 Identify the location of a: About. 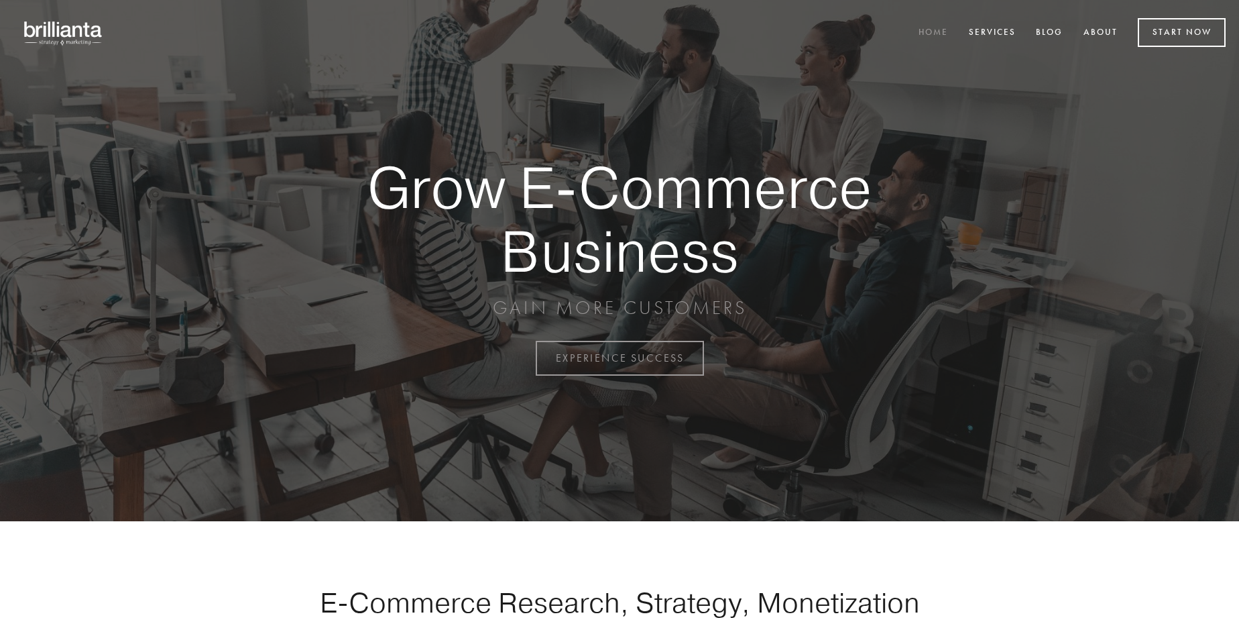
(1100, 33).